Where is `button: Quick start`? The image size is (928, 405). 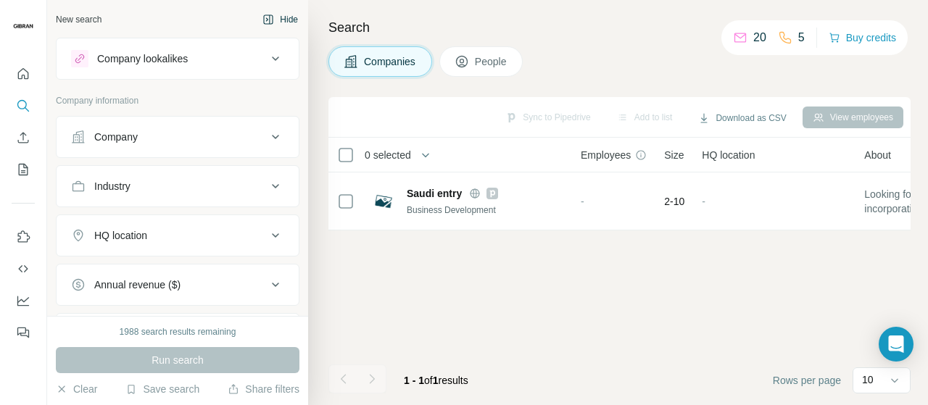 button: Quick start is located at coordinates (23, 74).